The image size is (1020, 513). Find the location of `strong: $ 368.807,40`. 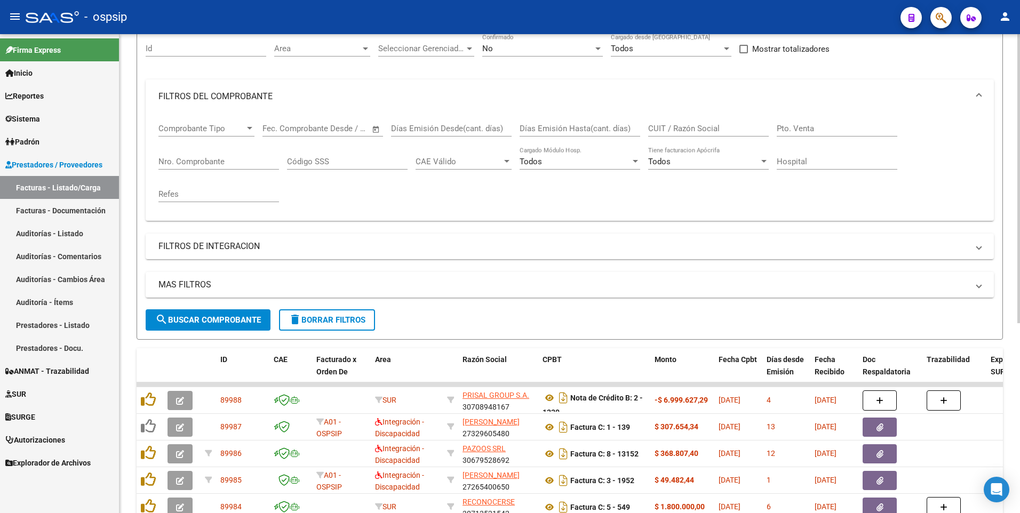

strong: $ 368.807,40 is located at coordinates (676, 453).